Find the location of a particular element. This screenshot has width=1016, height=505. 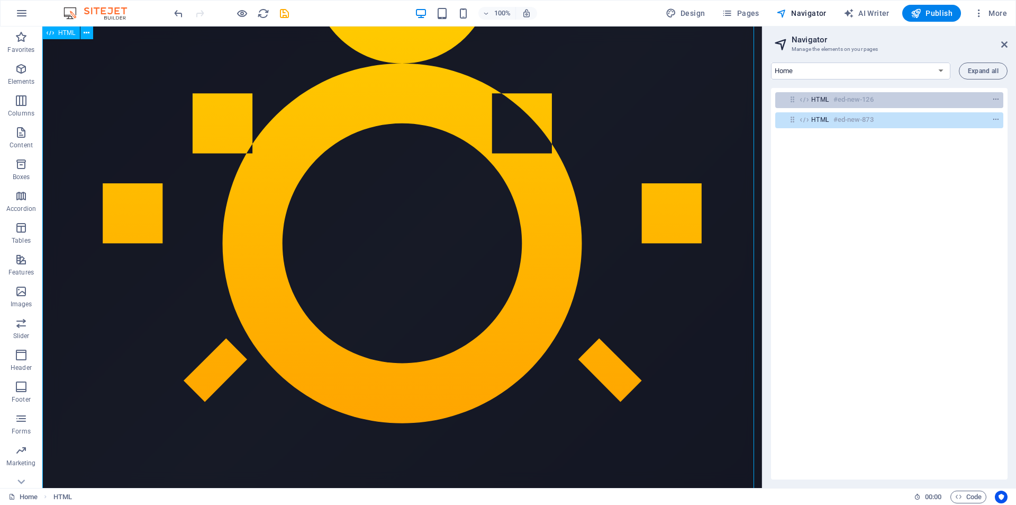

button: save is located at coordinates (284, 13).